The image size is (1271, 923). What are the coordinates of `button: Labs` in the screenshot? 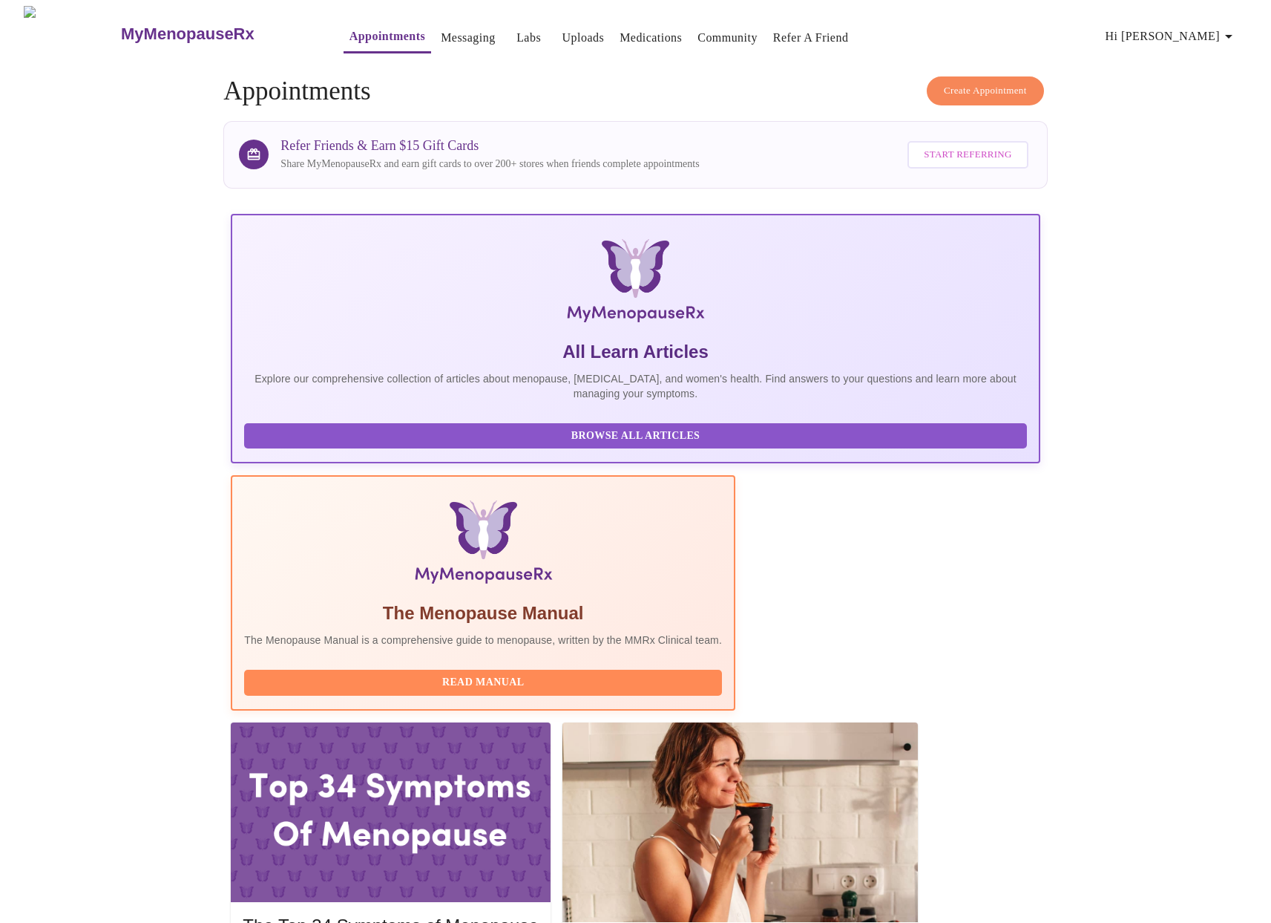 It's located at (529, 38).